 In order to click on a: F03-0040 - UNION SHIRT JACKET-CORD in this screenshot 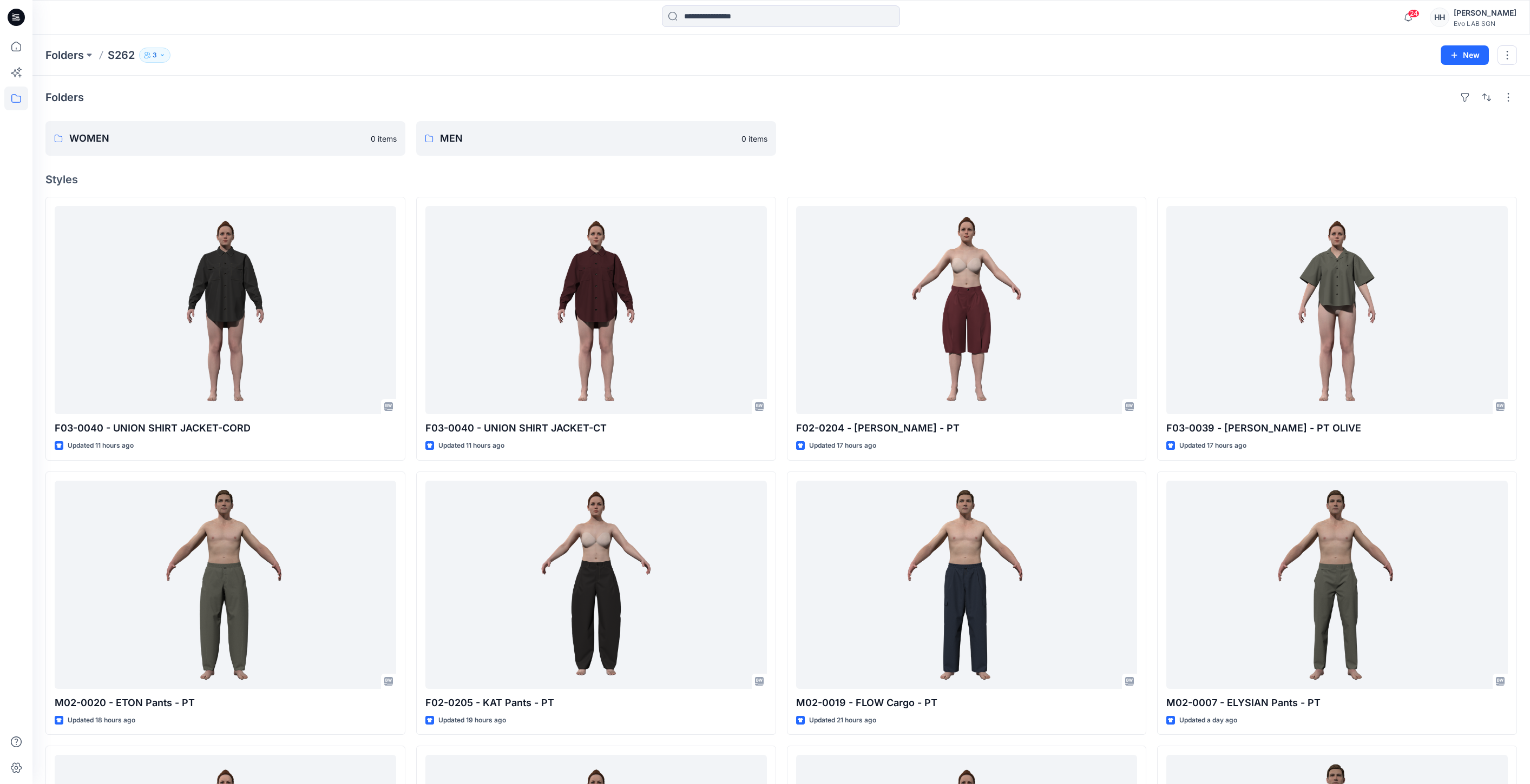, I will do `click(225, 309)`.